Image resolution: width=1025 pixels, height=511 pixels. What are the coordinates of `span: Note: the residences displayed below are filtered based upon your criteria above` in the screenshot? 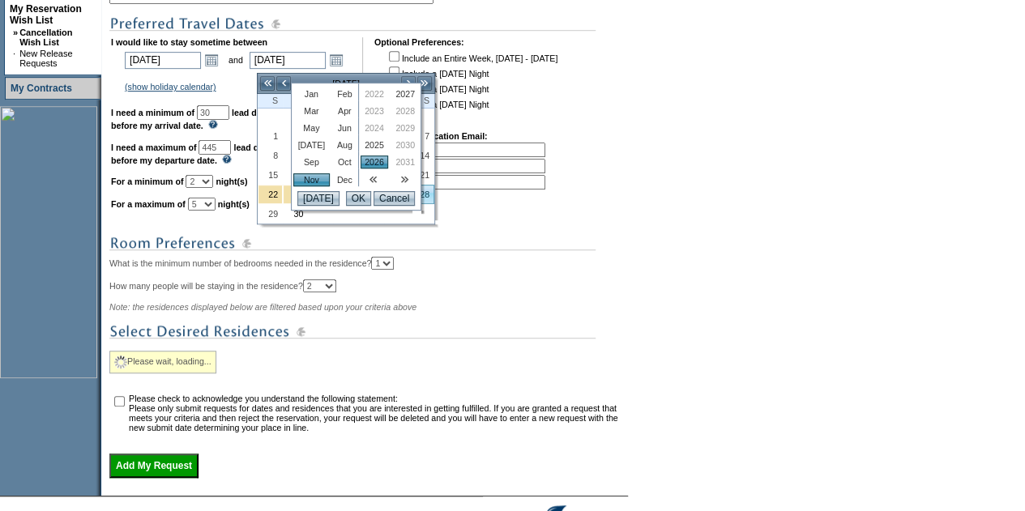 It's located at (262, 307).